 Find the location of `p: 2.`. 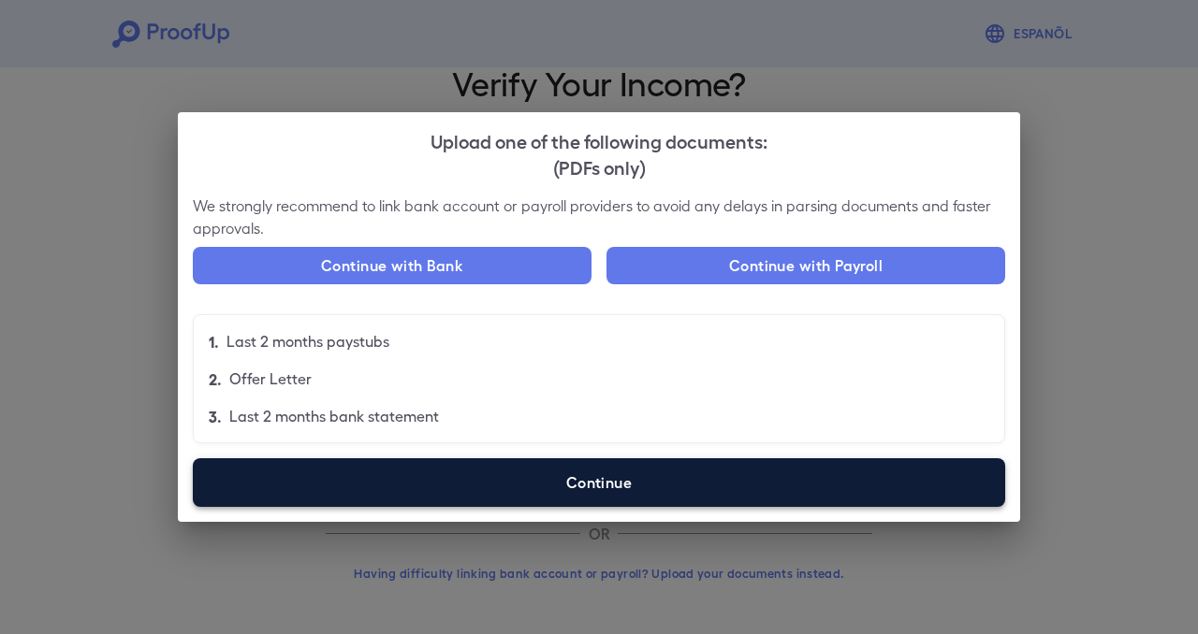

p: 2. is located at coordinates (215, 379).